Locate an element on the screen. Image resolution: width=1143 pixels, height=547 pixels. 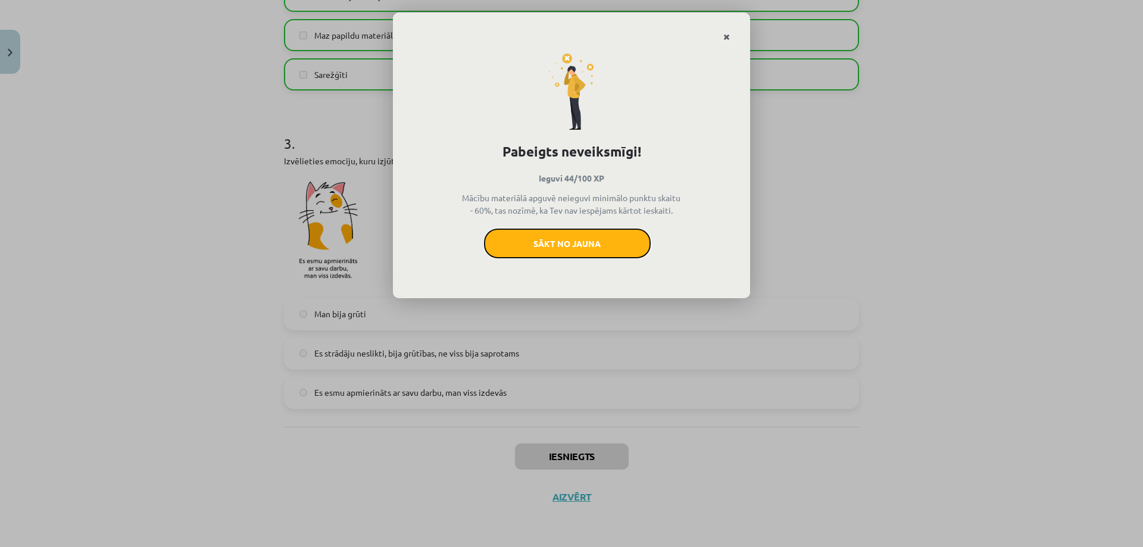
p: Ieguvi 44/100 XP is located at coordinates (571, 178).